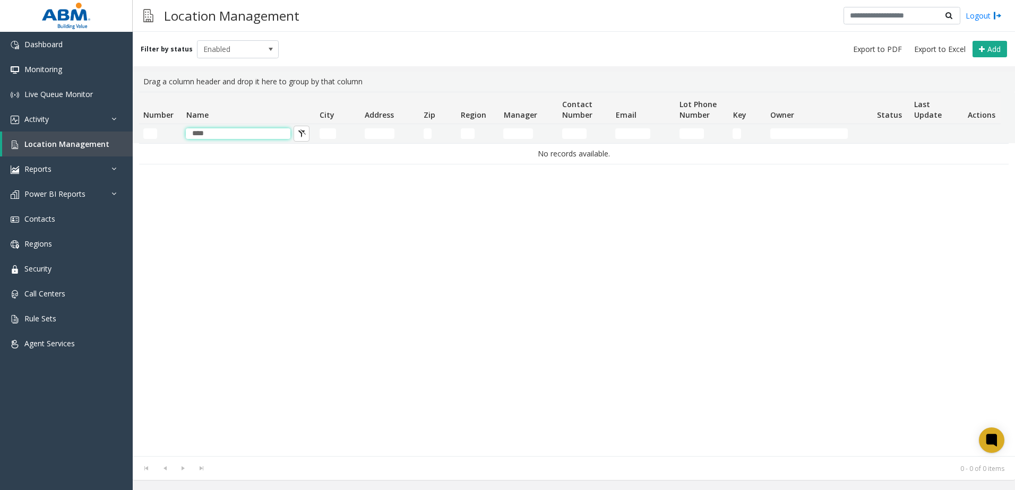  What do you see at coordinates (380, 134) in the screenshot?
I see `input: Address Filter` at bounding box center [380, 134].